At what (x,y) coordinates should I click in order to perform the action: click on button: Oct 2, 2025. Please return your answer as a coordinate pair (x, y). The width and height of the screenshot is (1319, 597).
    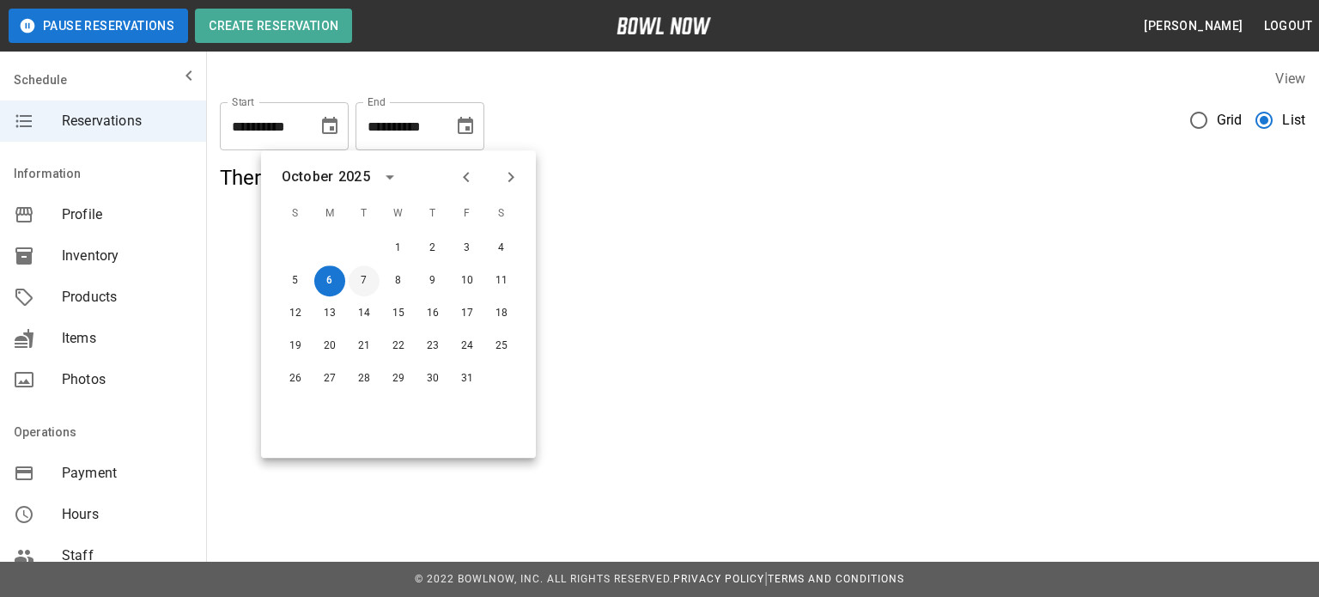
    Looking at the image, I should click on (433, 248).